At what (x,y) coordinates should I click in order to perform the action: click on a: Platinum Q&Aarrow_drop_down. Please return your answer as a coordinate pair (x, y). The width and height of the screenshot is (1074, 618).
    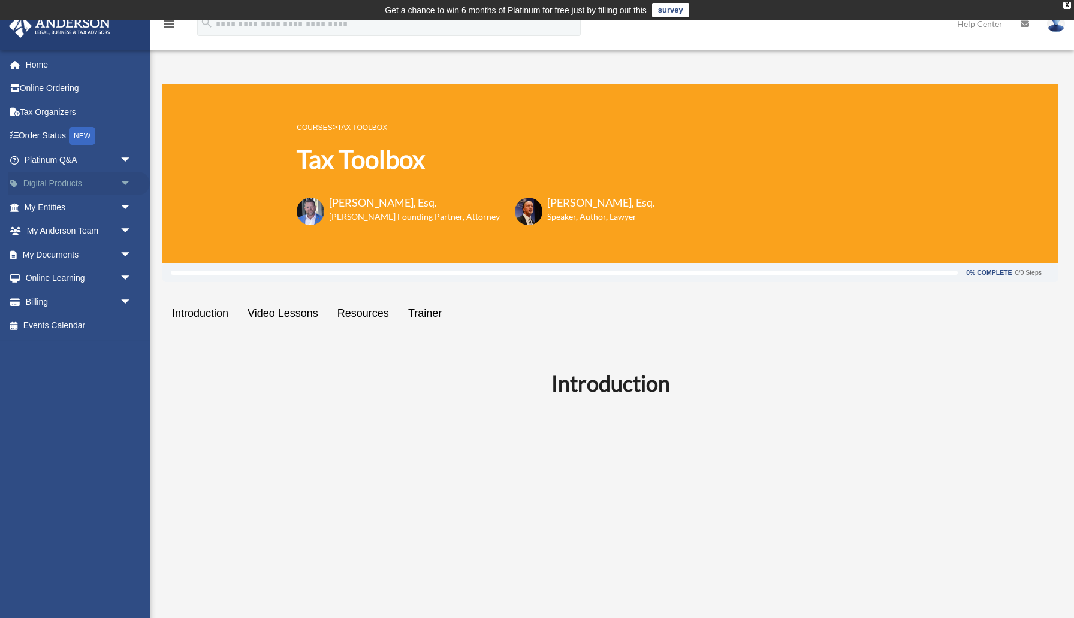
    Looking at the image, I should click on (79, 160).